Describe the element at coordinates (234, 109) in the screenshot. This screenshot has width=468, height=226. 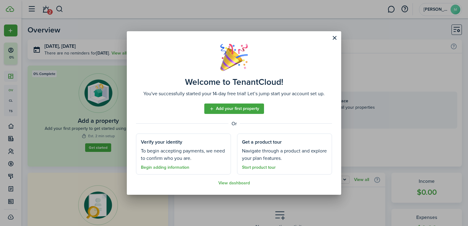
I see `a: Add your first property` at that location.